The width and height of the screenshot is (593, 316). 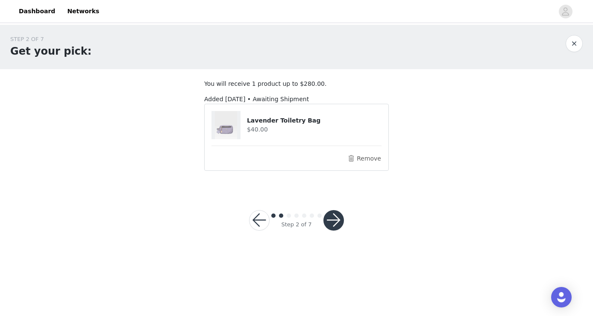 What do you see at coordinates (296, 225) in the screenshot?
I see `div: Step 2 of 7` at bounding box center [296, 225].